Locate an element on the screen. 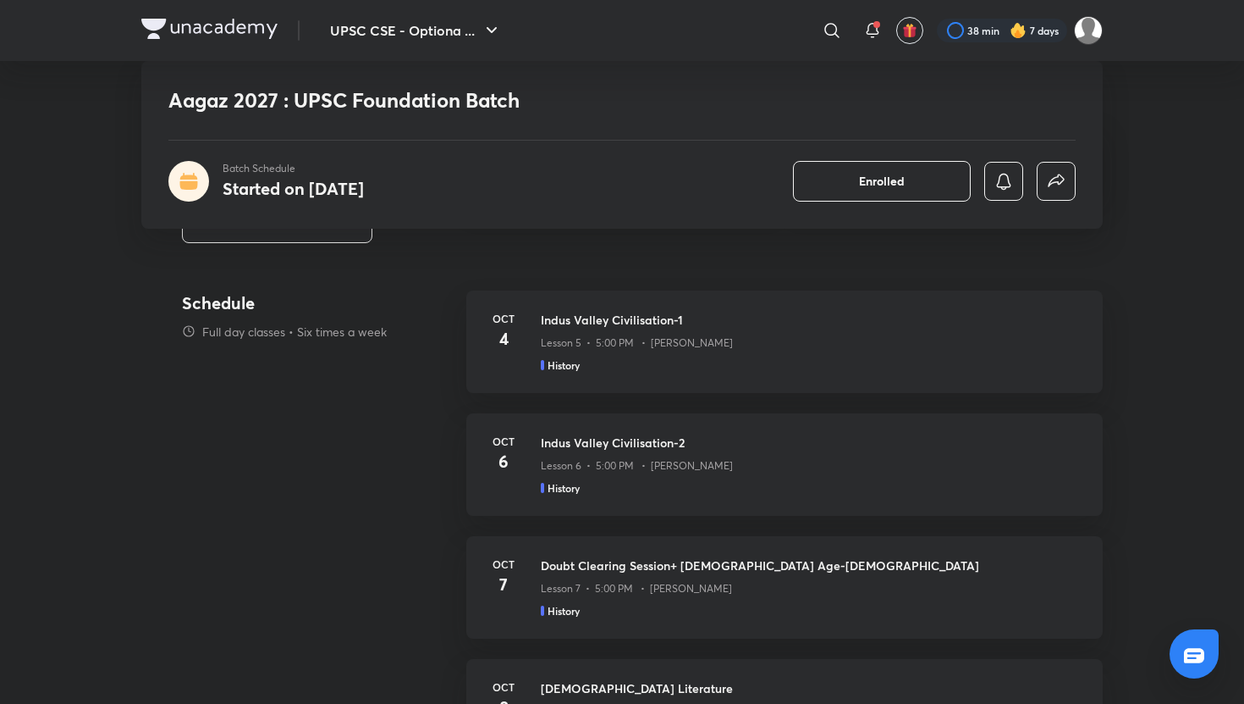  h3: Indus Valley Civilisation-1 is located at coordinates (812, 319).